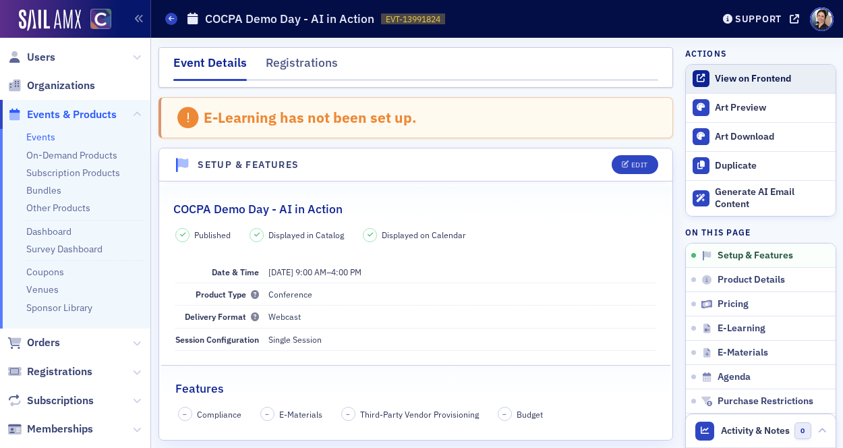 The height and width of the screenshot is (448, 843). What do you see at coordinates (41, 57) in the screenshot?
I see `span: Users` at bounding box center [41, 57].